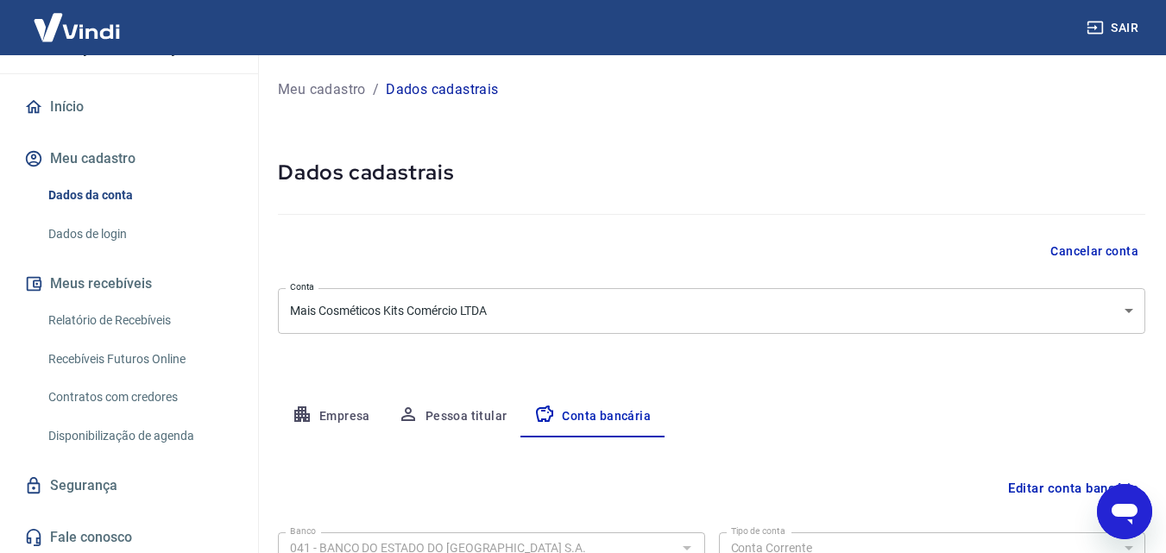 This screenshot has width=1166, height=553. I want to click on button: Editar conta bancária, so click(1072, 488).